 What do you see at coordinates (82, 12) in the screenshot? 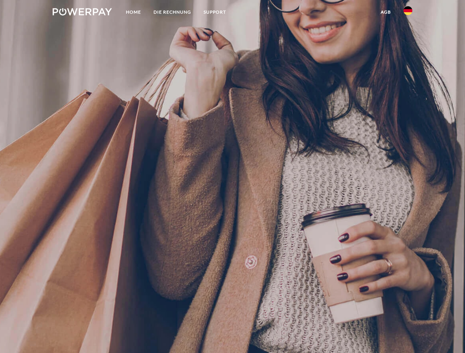
I see `img: logo-powerpay-white.svg` at bounding box center [82, 12].